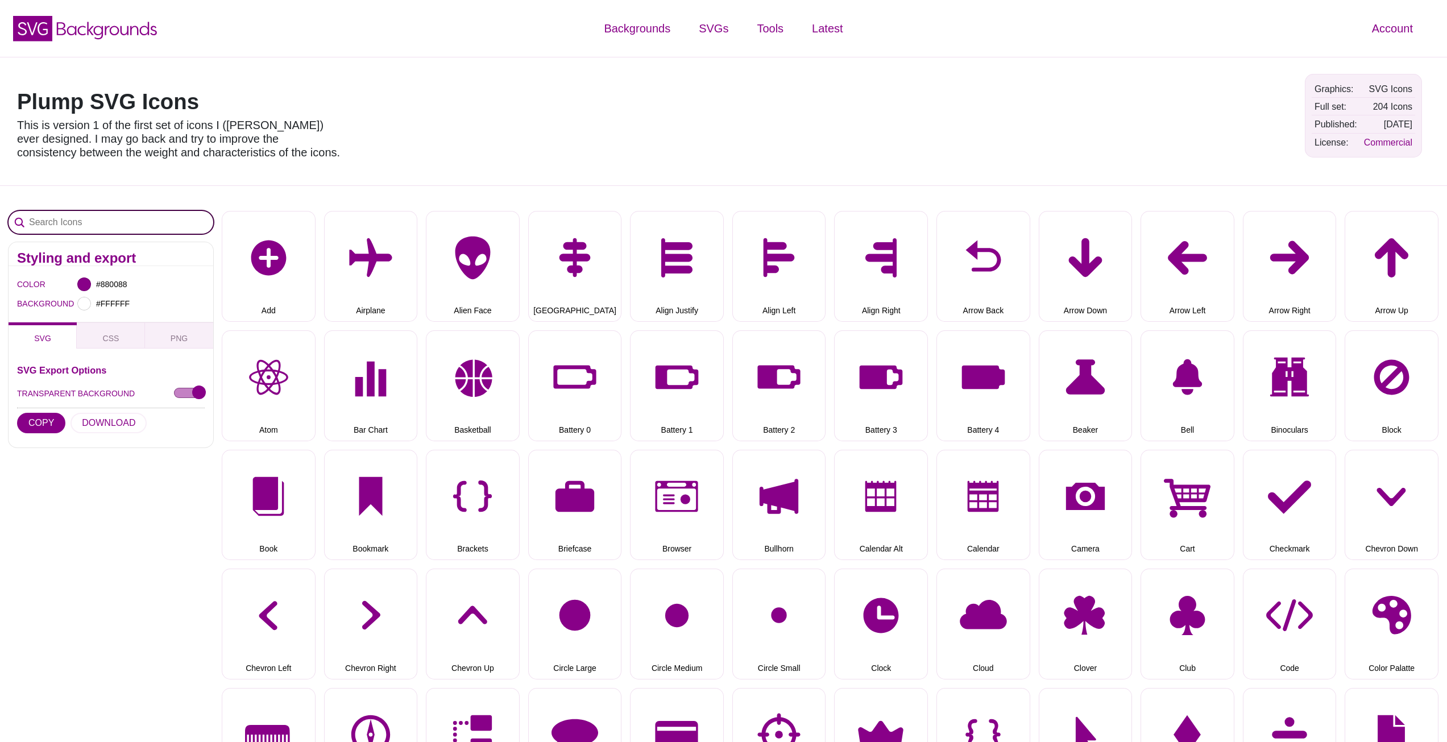  Describe the element at coordinates (779, 385) in the screenshot. I see `button: Battery 2` at that location.